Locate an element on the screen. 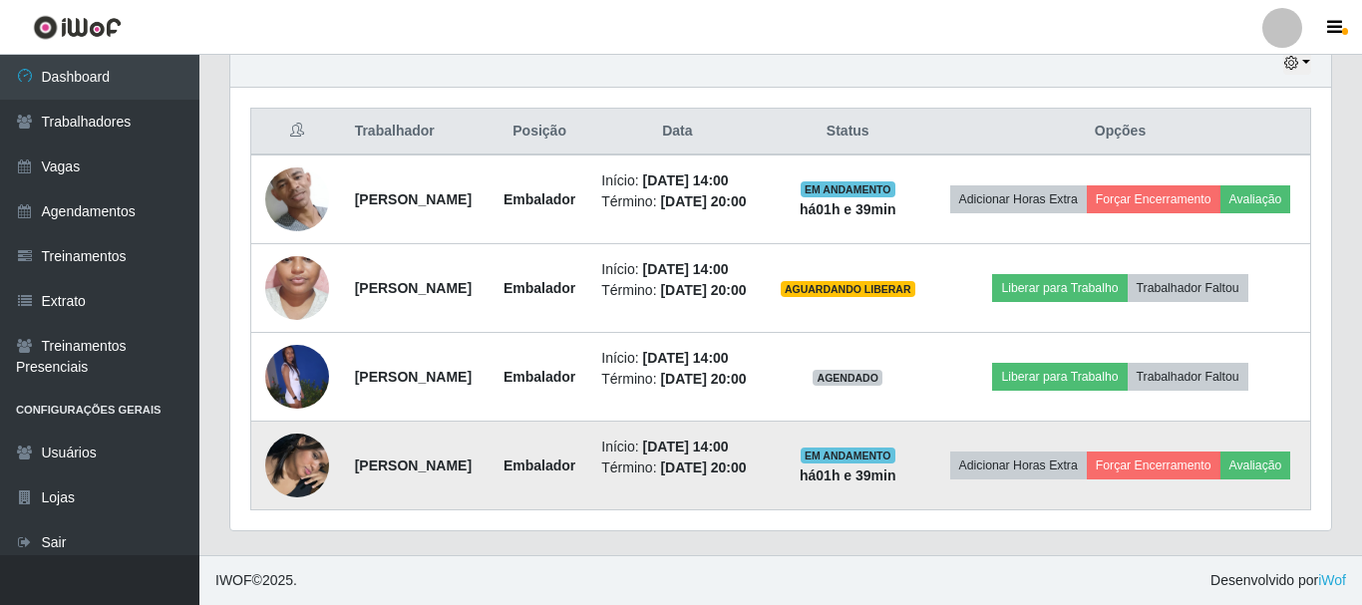 This screenshot has height=605, width=1362. img: CoreUI Logo is located at coordinates (77, 27).